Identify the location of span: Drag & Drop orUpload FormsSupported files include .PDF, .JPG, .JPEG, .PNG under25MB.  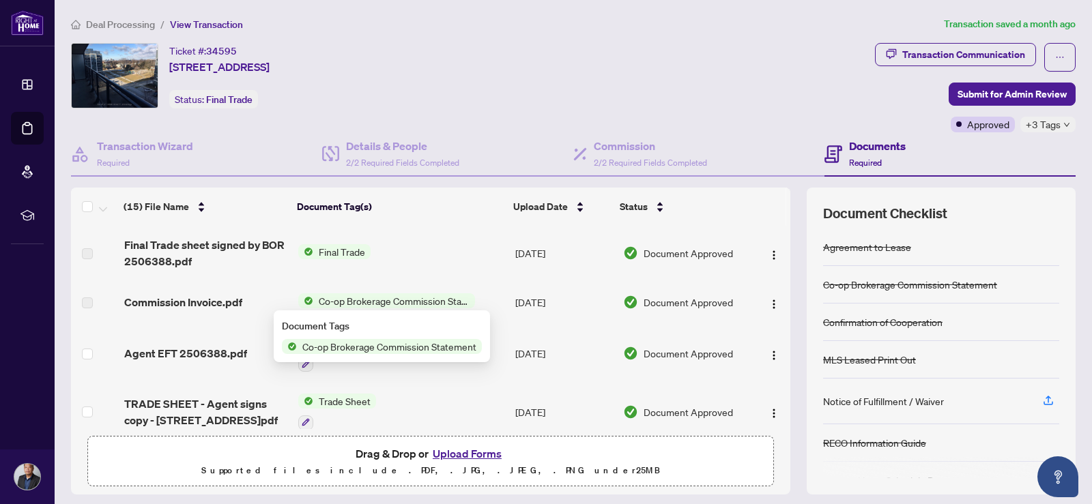
(431, 462).